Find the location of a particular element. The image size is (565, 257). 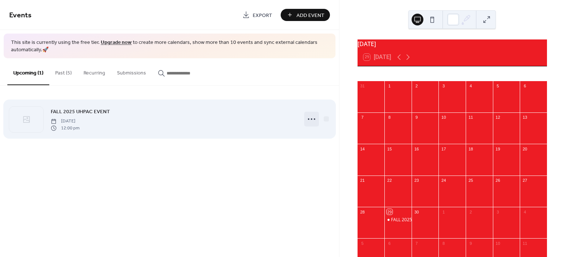

div: Wed is located at coordinates (452, 74).